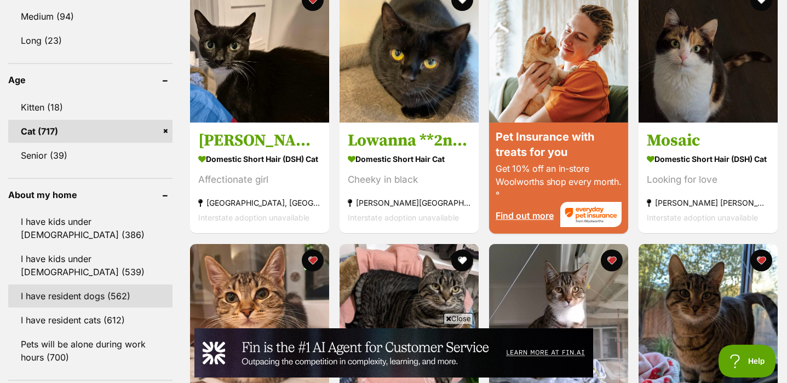 This screenshot has height=383, width=787. Describe the element at coordinates (90, 107) in the screenshot. I see `a: Kitten (18)` at that location.